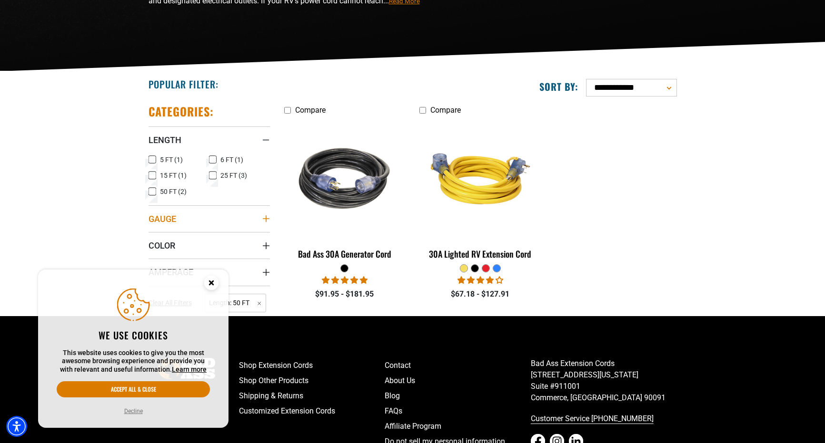 The width and height of the screenshot is (825, 443). Describe the element at coordinates (344, 295) in the screenshot. I see `div: $91.95 - $181.95` at that location.